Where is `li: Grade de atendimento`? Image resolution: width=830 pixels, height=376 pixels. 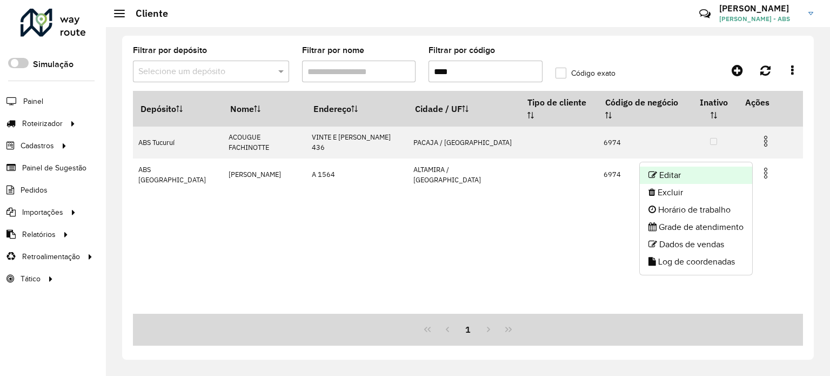 li: Grade de atendimento is located at coordinates (696, 227).